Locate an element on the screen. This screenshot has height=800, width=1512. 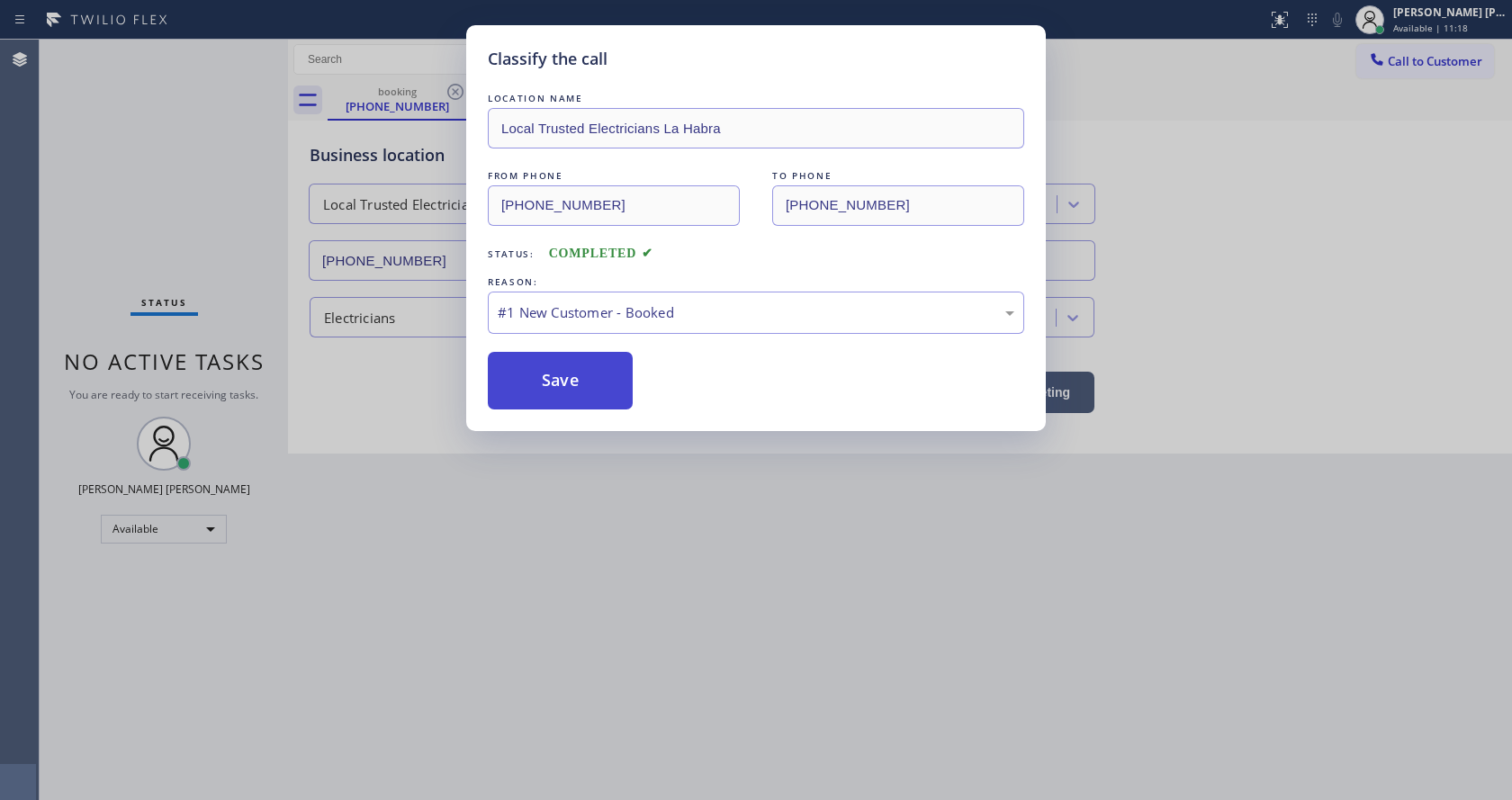
span: Status: is located at coordinates (511, 254).